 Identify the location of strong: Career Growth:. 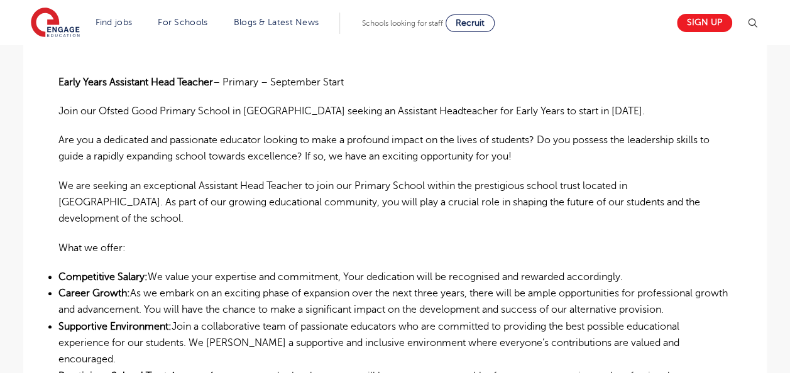
(94, 293).